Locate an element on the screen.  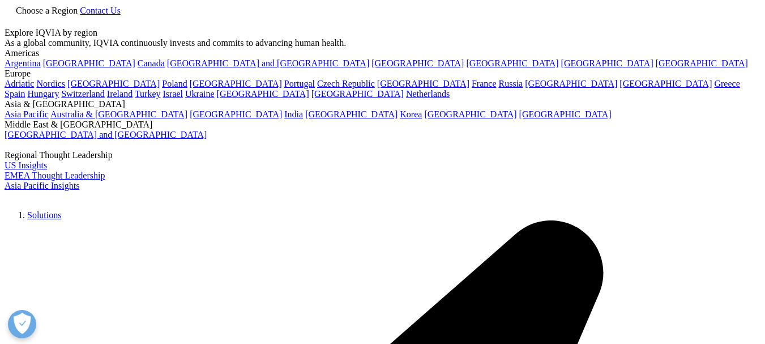
a: Argentina is located at coordinates (23, 63).